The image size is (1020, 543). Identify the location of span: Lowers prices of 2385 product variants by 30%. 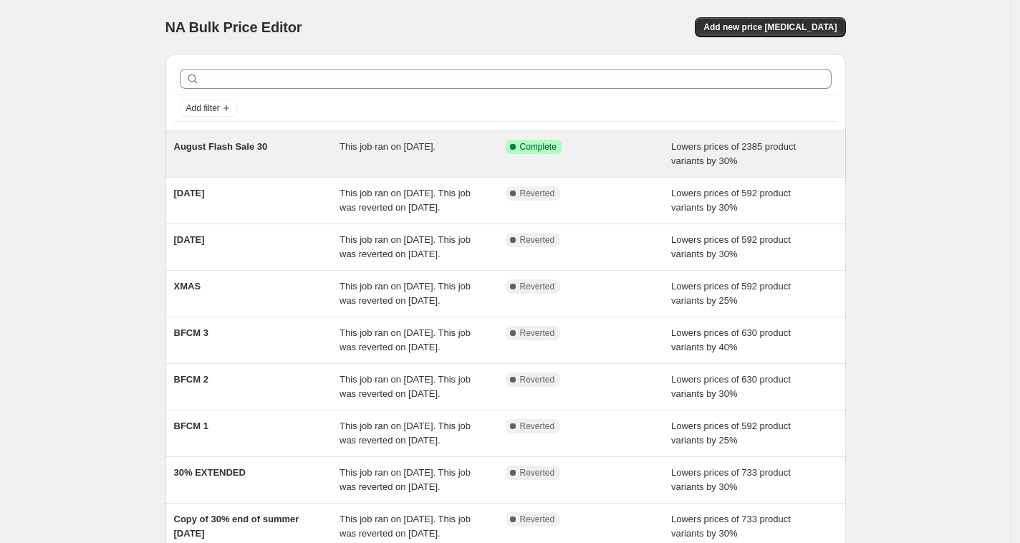
(734, 153).